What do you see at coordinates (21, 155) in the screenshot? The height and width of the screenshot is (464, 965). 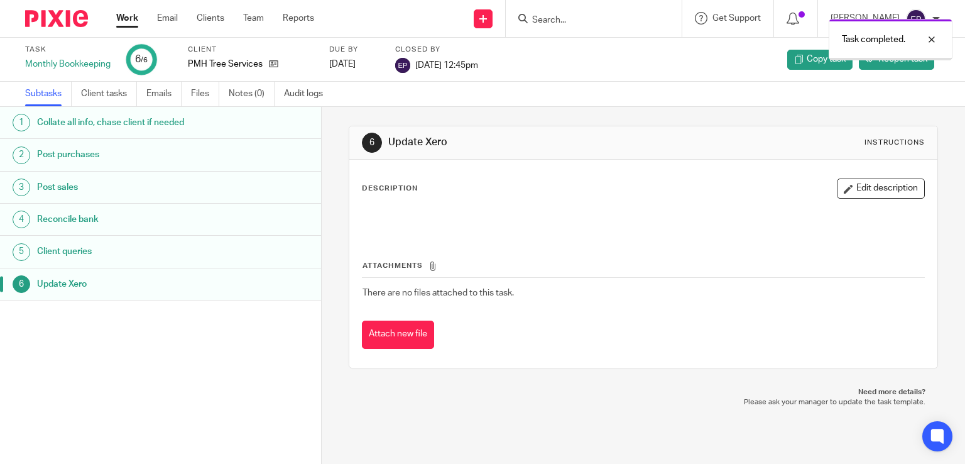 I see `div: 2` at bounding box center [21, 155].